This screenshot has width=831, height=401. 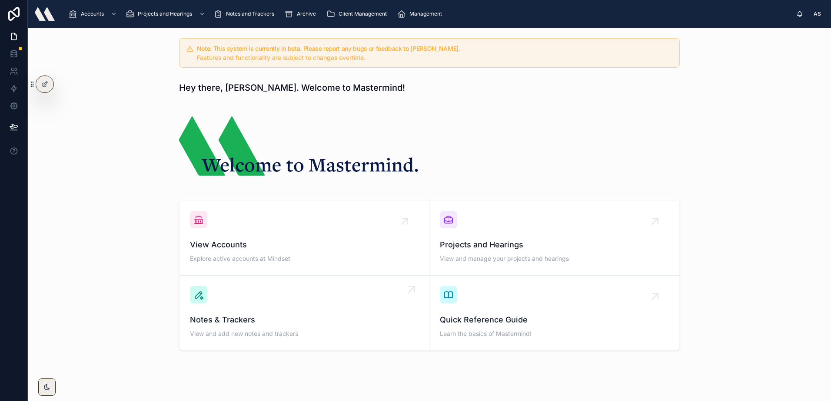 I want to click on span: Client Management, so click(x=362, y=14).